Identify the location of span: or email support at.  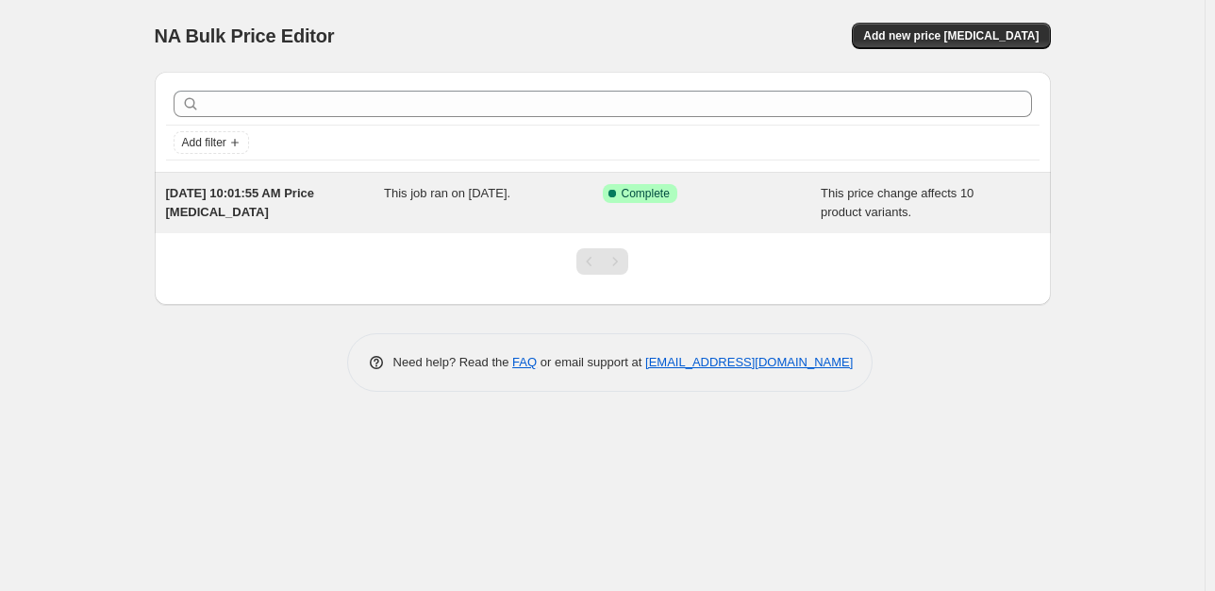
(591, 361).